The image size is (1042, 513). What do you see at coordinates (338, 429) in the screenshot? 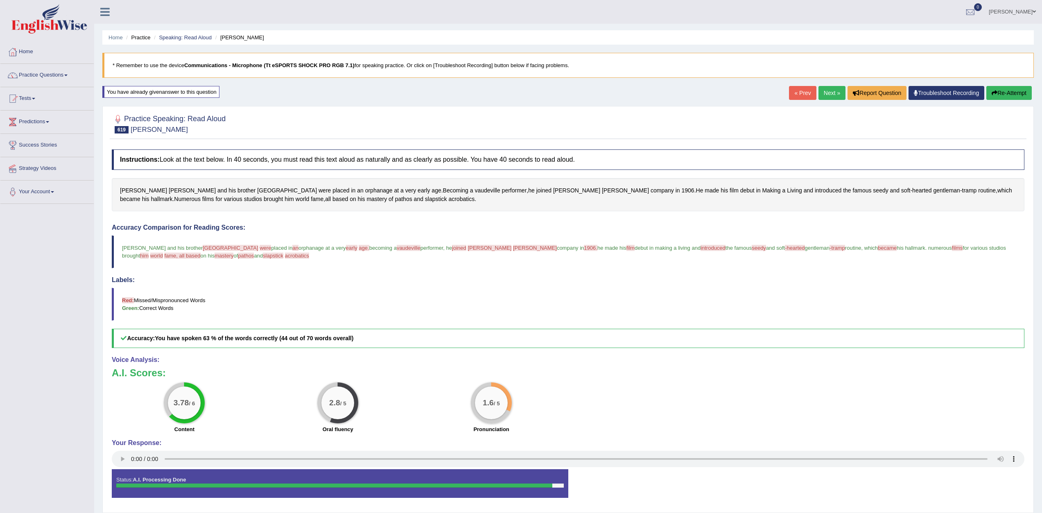
I see `label: Oral fluency` at bounding box center [338, 429].